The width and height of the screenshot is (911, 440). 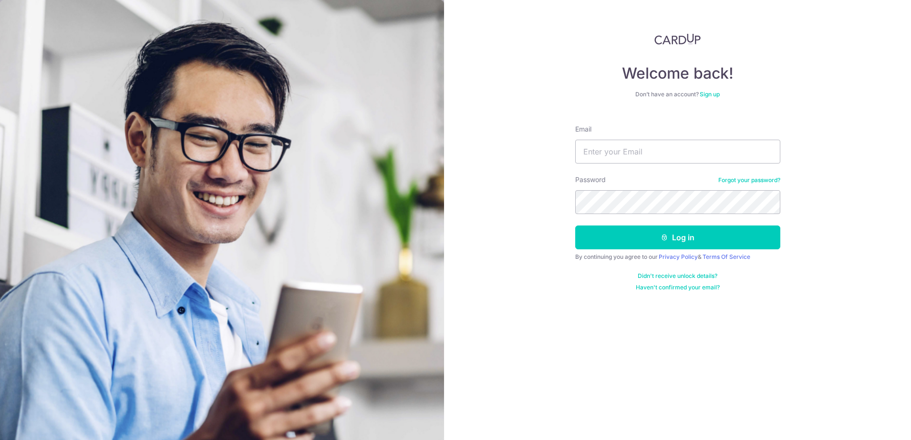 What do you see at coordinates (678, 73) in the screenshot?
I see `h4: Welcome back!` at bounding box center [678, 73].